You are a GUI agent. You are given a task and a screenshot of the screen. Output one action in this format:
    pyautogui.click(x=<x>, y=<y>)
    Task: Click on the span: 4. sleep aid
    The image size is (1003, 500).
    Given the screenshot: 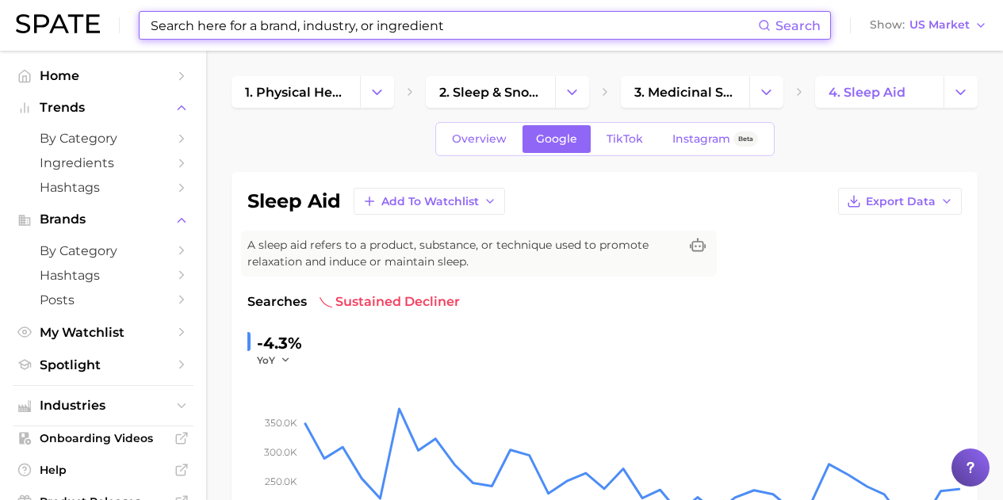 What is the action you would take?
    pyautogui.click(x=867, y=92)
    